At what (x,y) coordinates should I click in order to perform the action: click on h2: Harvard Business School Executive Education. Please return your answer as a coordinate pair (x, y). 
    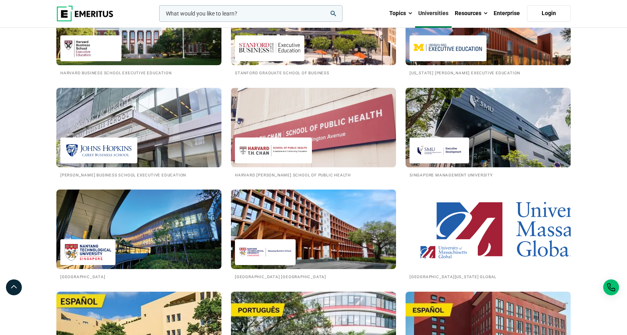
    Looking at the image, I should click on (139, 72).